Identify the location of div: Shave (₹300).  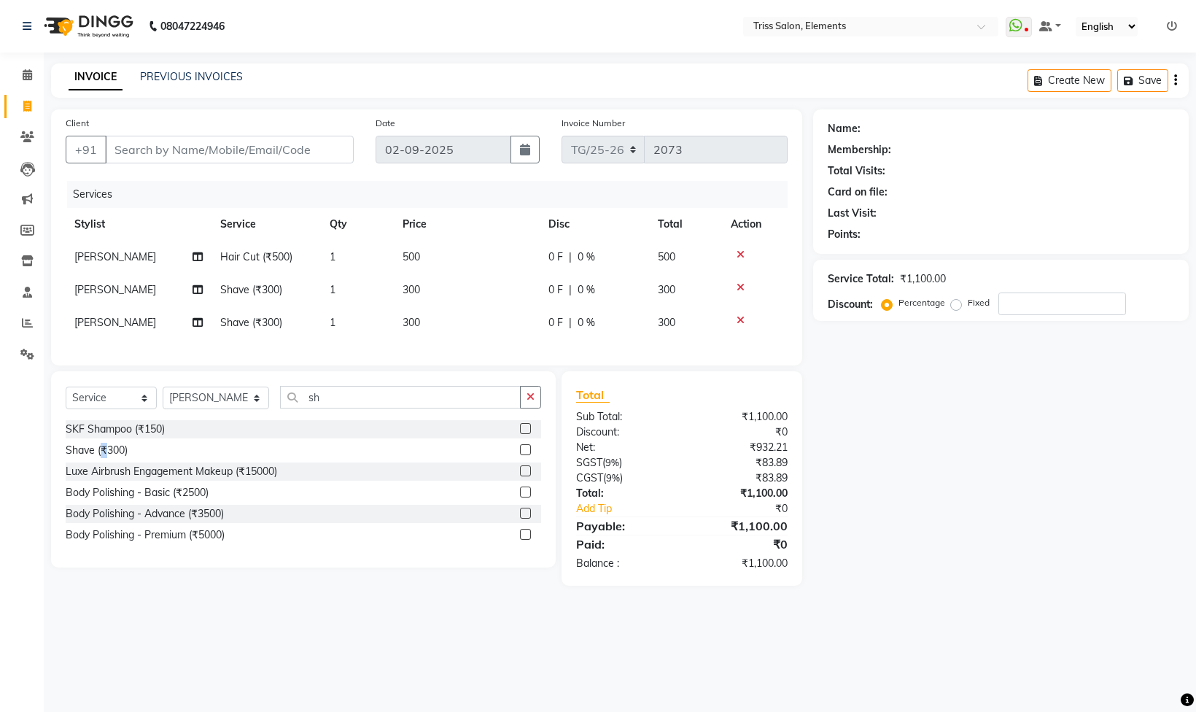
(96, 450).